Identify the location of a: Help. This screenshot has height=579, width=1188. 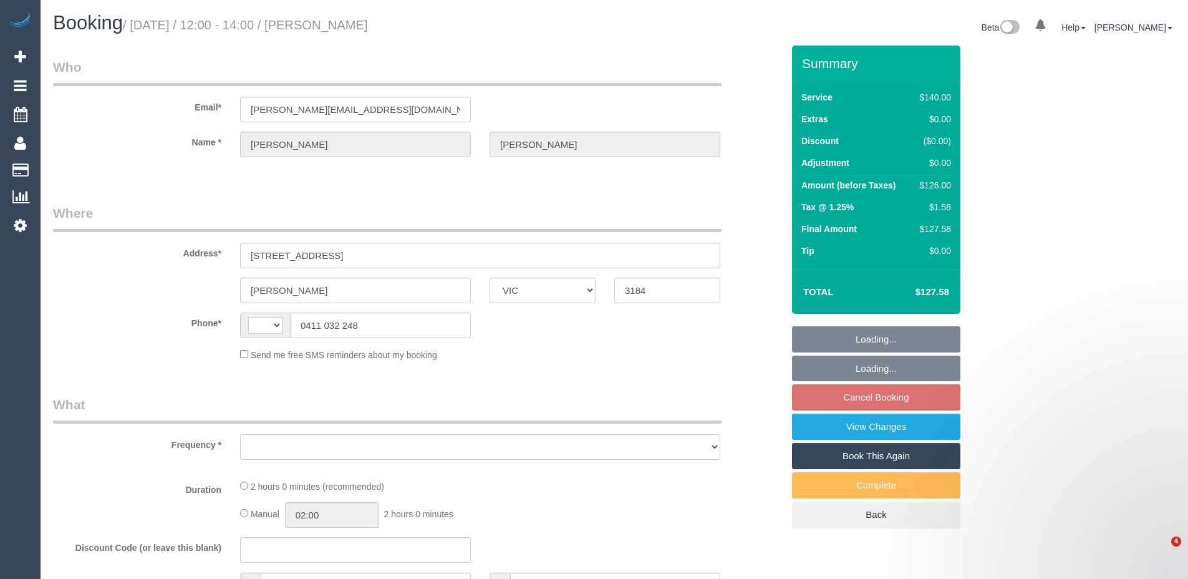
(1073, 27).